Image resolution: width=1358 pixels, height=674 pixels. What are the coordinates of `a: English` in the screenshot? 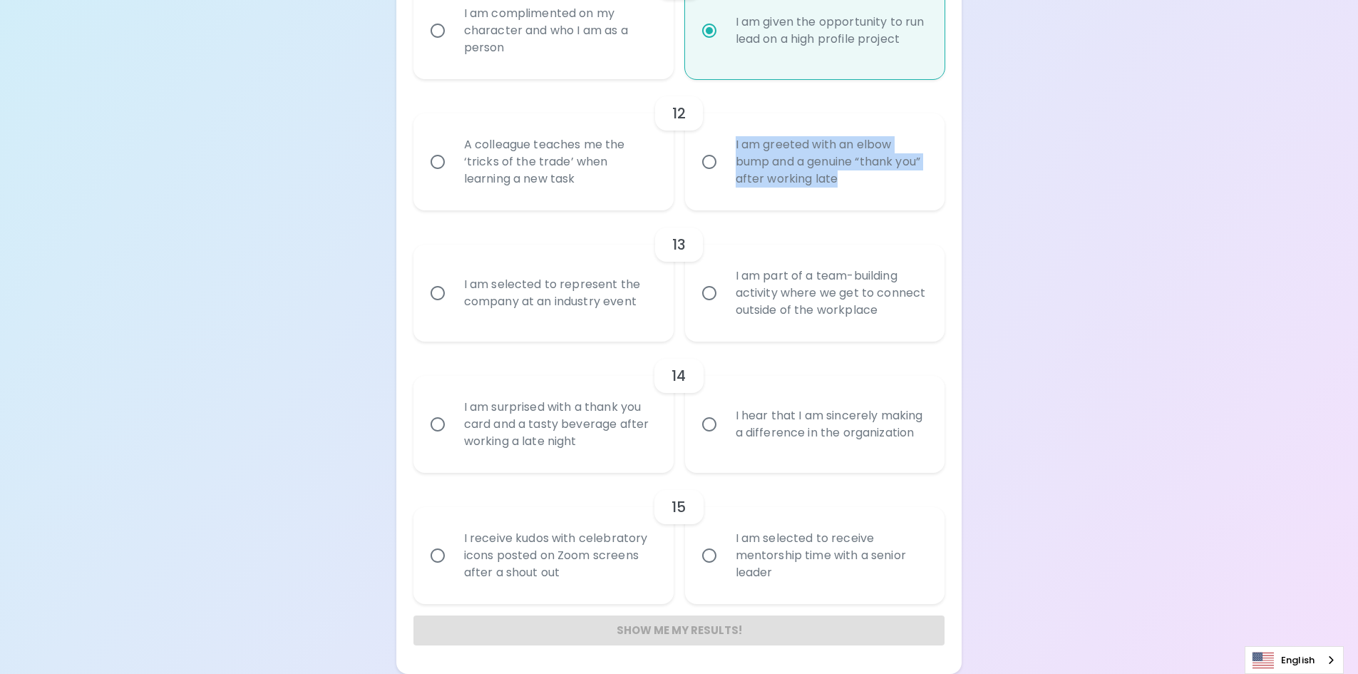 It's located at (1294, 659).